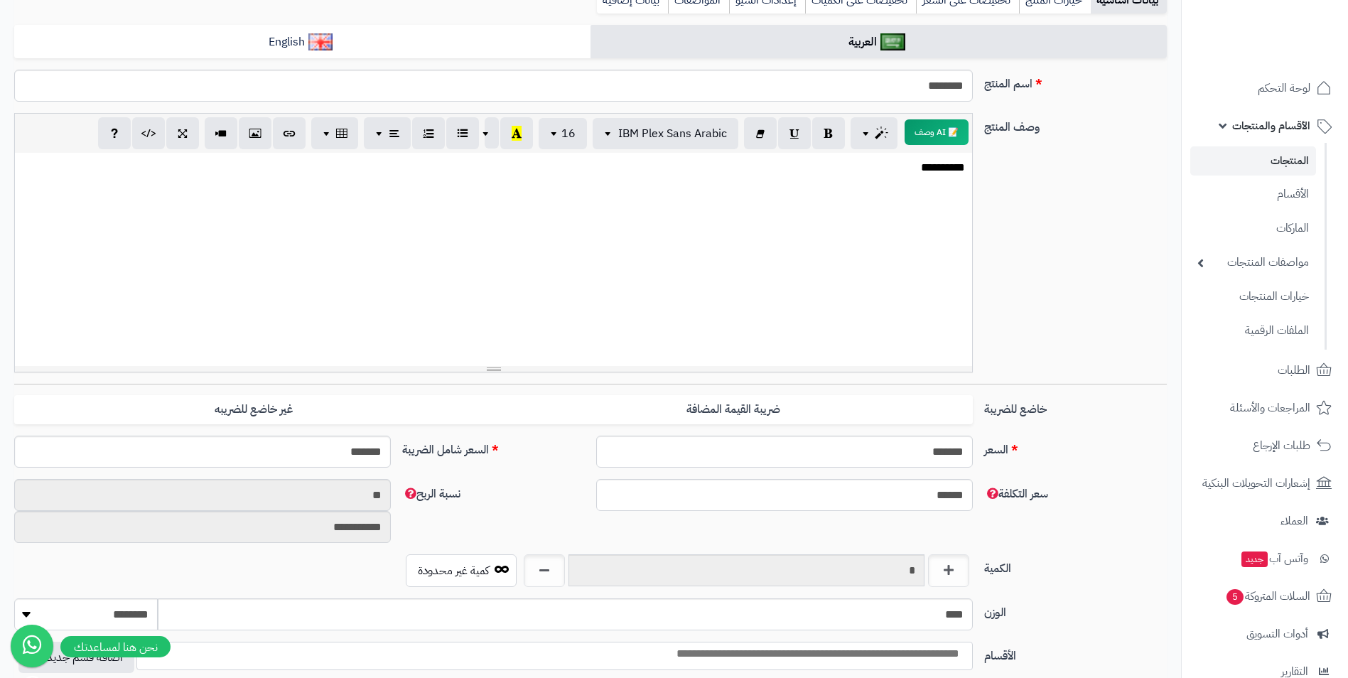  What do you see at coordinates (1294, 521) in the screenshot?
I see `span: العملاء` at bounding box center [1294, 521].